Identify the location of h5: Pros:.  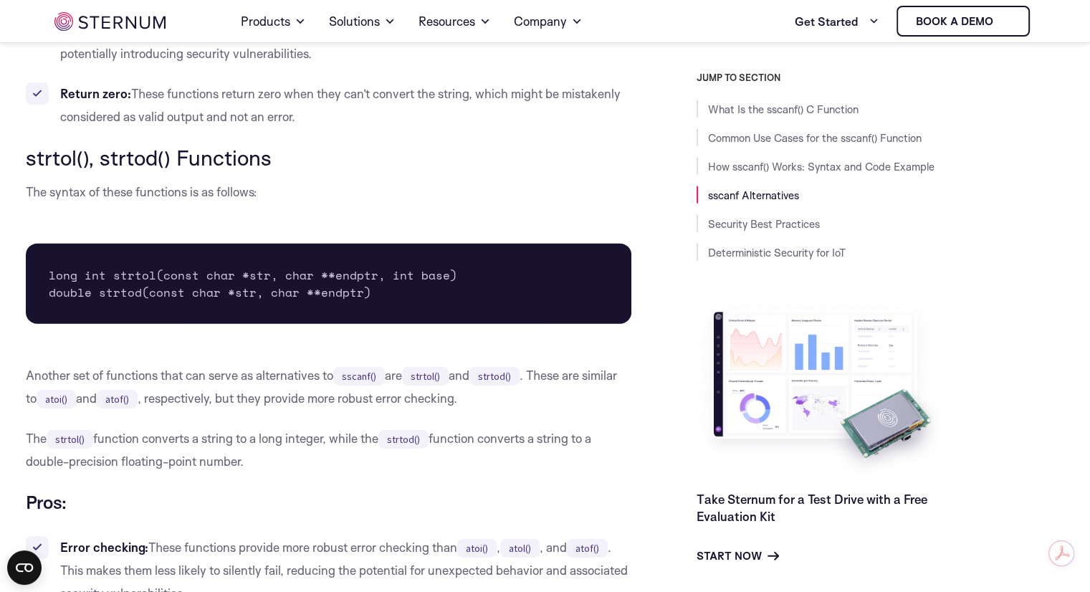
(329, 501).